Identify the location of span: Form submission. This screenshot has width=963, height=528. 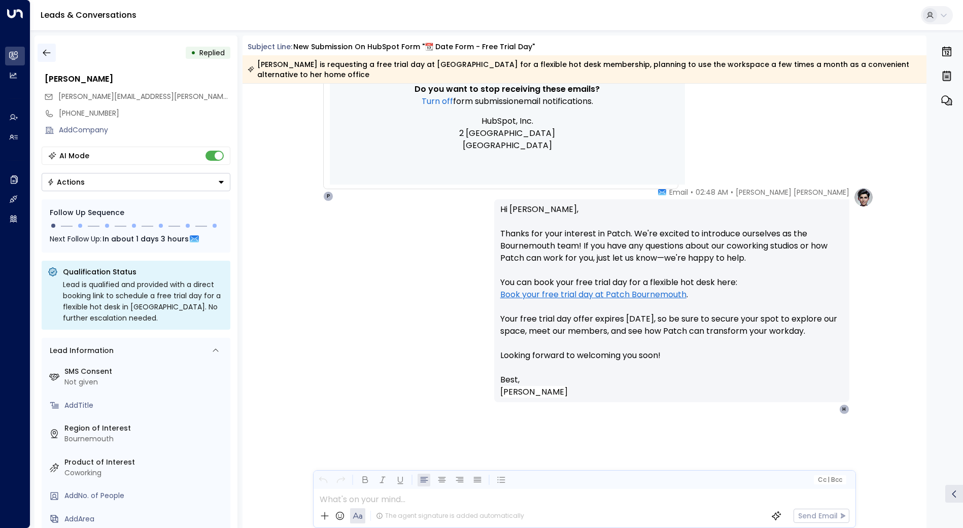
(486, 101).